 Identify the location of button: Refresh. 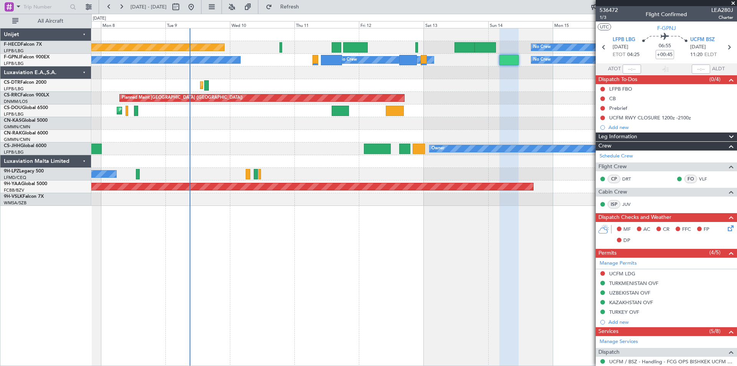
(285, 7).